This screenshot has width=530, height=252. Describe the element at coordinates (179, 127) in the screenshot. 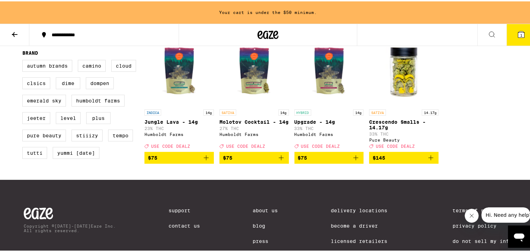

I see `p: 23% THC` at that location.